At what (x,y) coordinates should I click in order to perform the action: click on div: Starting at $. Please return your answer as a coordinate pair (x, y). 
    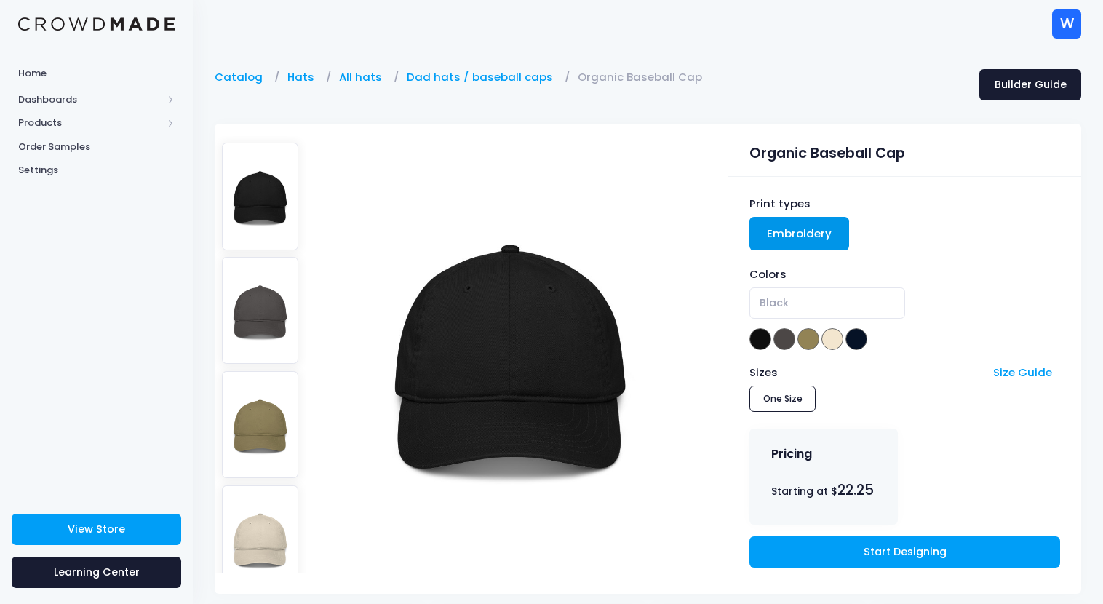
    Looking at the image, I should click on (823, 490).